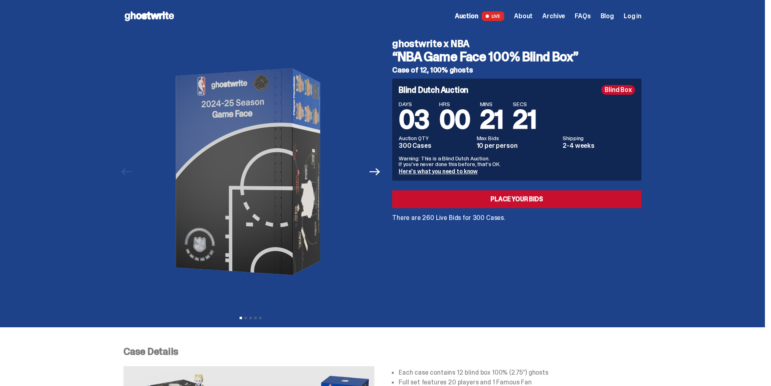 Image resolution: width=771 pixels, height=386 pixels. What do you see at coordinates (493, 16) in the screenshot?
I see `span: LIVE` at bounding box center [493, 16].